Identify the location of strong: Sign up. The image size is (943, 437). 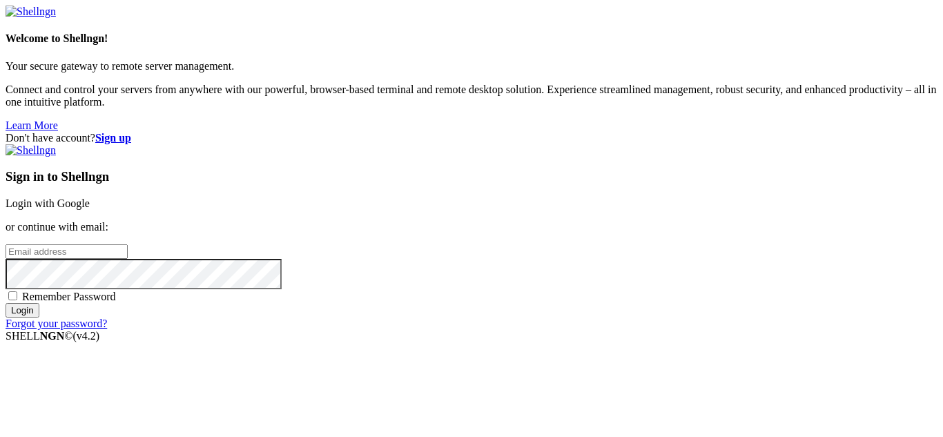
(113, 137).